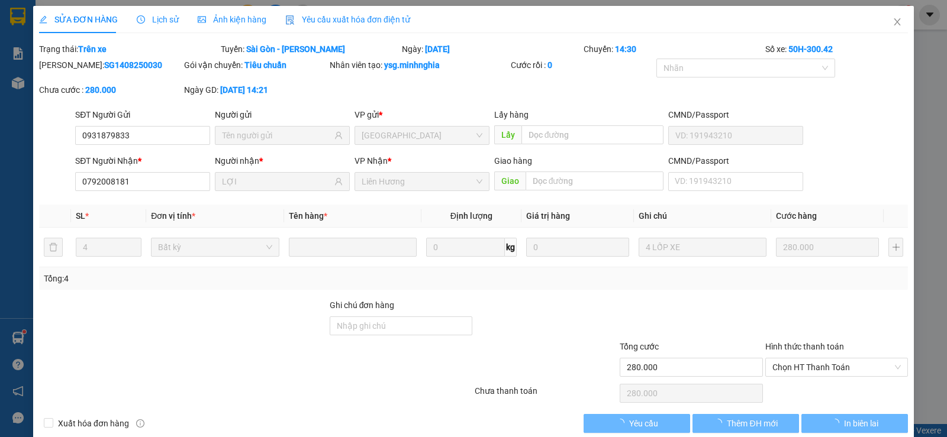 The height and width of the screenshot is (437, 947). What do you see at coordinates (101, 90) in the screenshot?
I see `b: 280.000` at bounding box center [101, 90].